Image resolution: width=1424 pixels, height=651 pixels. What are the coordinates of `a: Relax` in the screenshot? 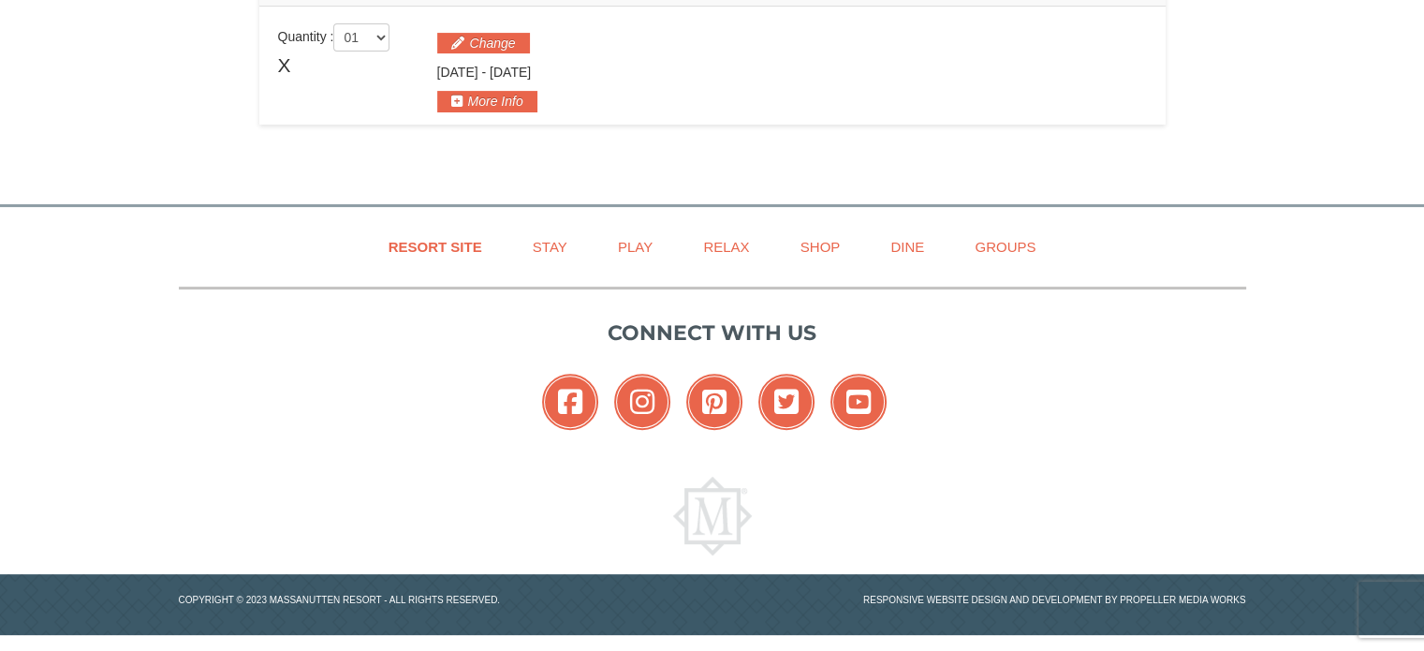 It's located at (726, 246).